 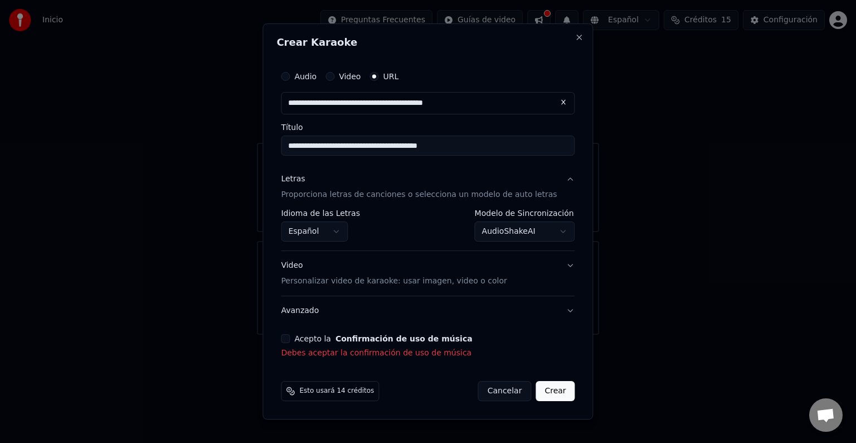 What do you see at coordinates (383, 338) in the screenshot?
I see `label: Acepto la` at bounding box center [383, 338].